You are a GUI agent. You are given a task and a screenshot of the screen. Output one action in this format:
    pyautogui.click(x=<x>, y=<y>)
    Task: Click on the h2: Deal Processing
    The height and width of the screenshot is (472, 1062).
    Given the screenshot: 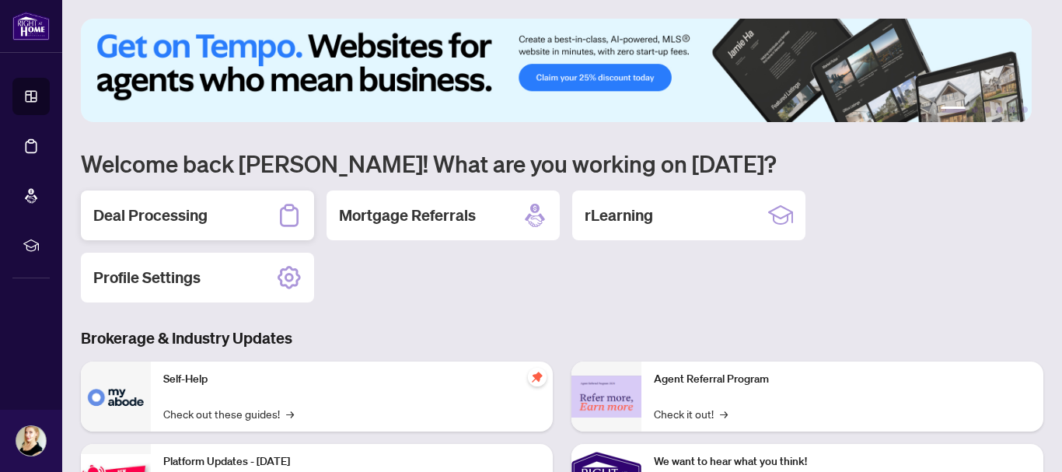 What is the action you would take?
    pyautogui.click(x=150, y=215)
    